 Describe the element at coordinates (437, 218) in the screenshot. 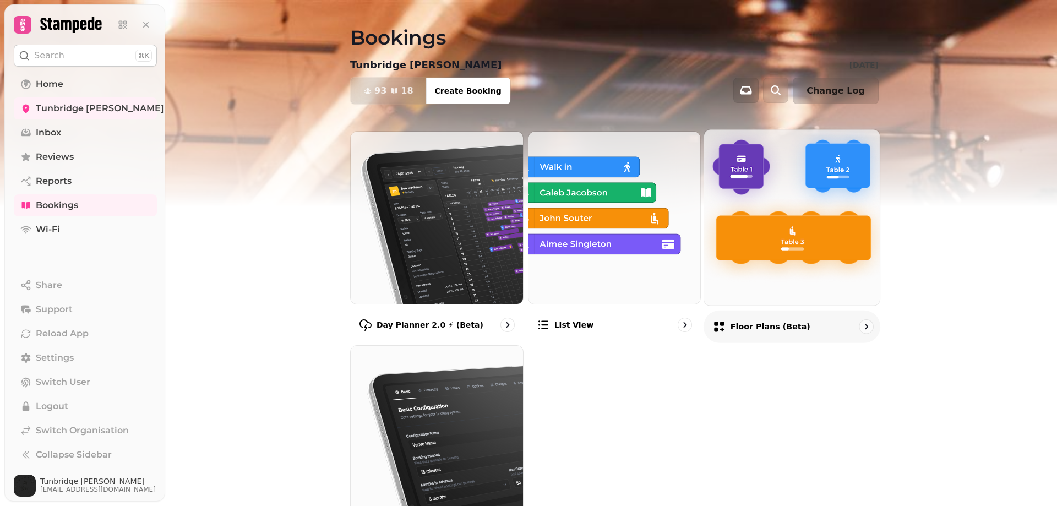

I see `img: Day Planner 2.0 ⚡ (Beta)` at that location.